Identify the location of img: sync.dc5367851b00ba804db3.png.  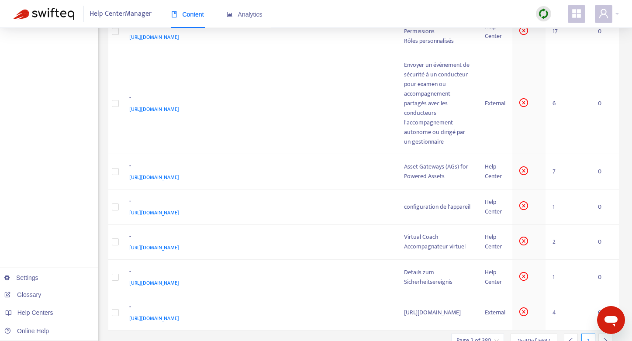
(544, 14).